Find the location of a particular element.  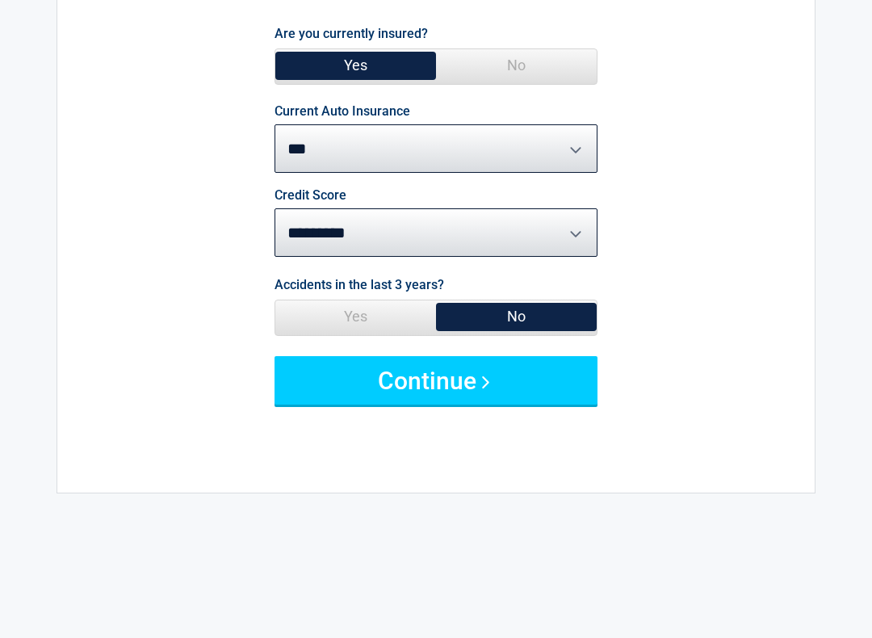

label: Credit Score is located at coordinates (310, 195).